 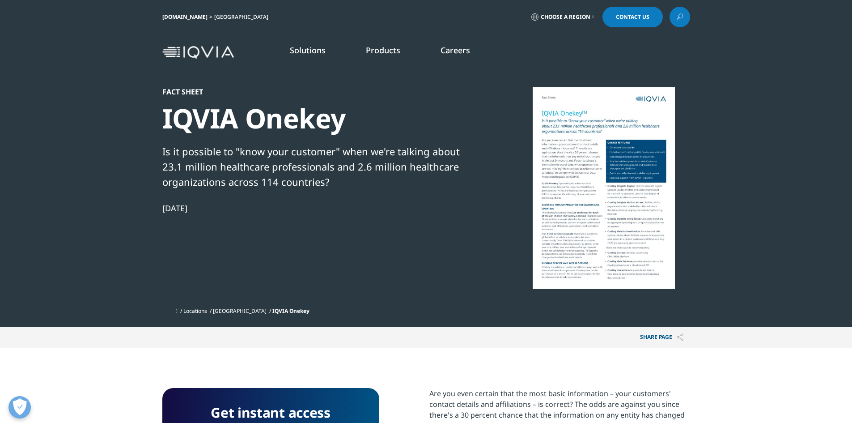 What do you see at coordinates (662, 337) in the screenshot?
I see `button: Share PAGEShare PAGE` at bounding box center [662, 337].